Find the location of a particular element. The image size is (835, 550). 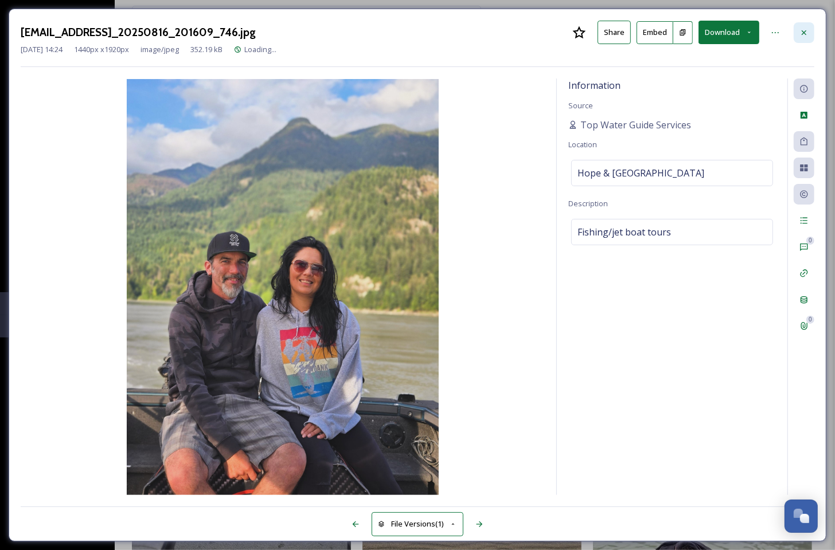

span: 1440 px x 1920 px is located at coordinates (101, 49).